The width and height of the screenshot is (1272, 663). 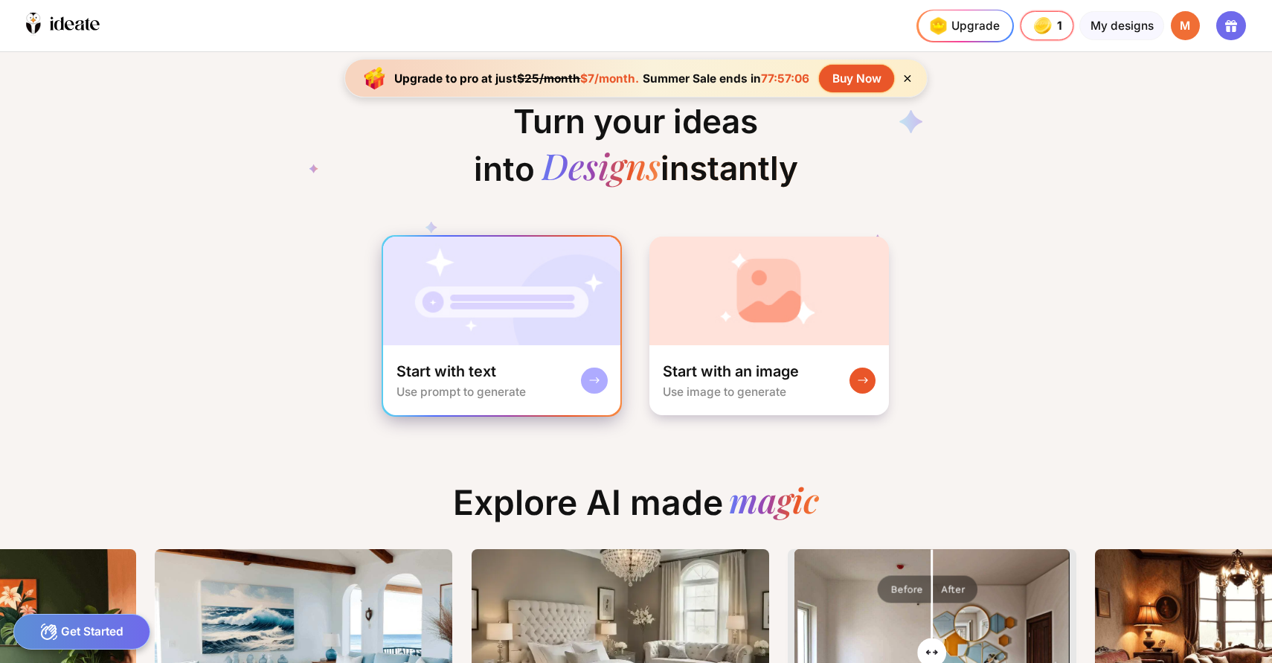 What do you see at coordinates (730, 371) in the screenshot?
I see `div: Start with an image` at bounding box center [730, 371].